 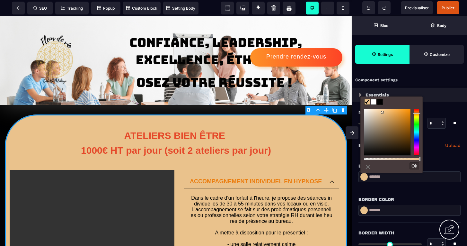 What do you see at coordinates (439, 54) in the screenshot?
I see `strong: Customize` at bounding box center [439, 54].